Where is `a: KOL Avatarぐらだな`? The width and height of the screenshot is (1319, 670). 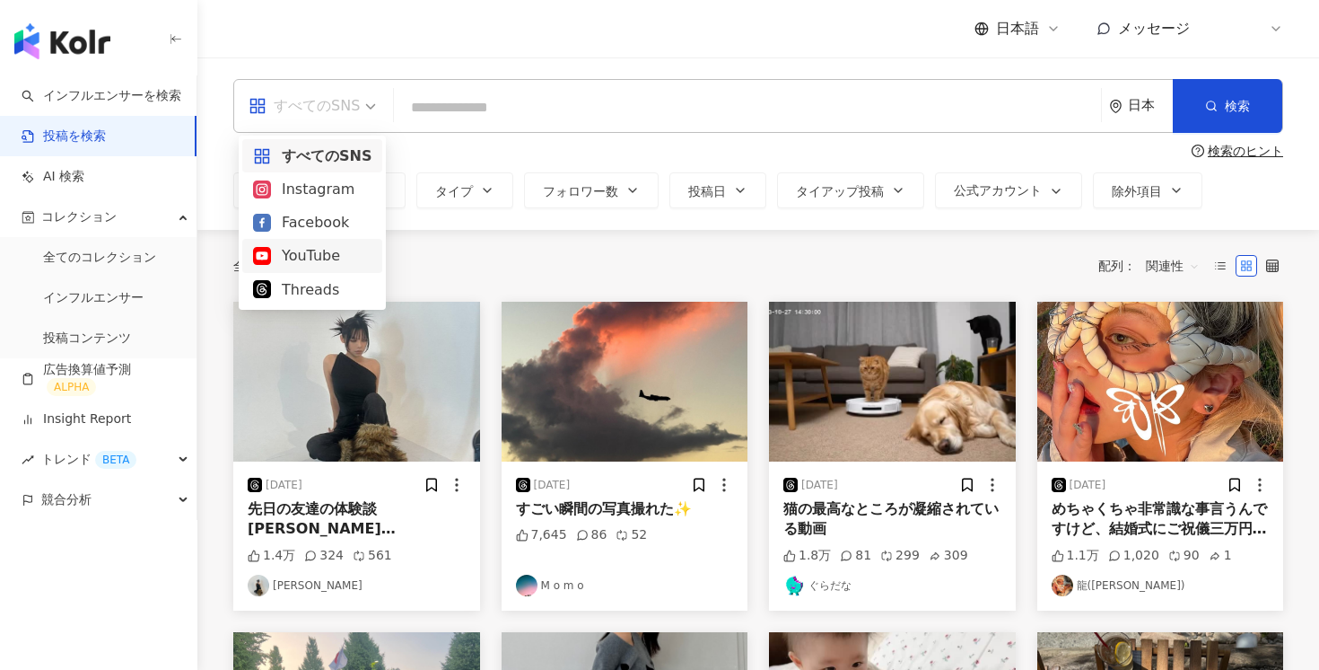 a: KOL Avatarぐらだな is located at coordinates (892, 585).